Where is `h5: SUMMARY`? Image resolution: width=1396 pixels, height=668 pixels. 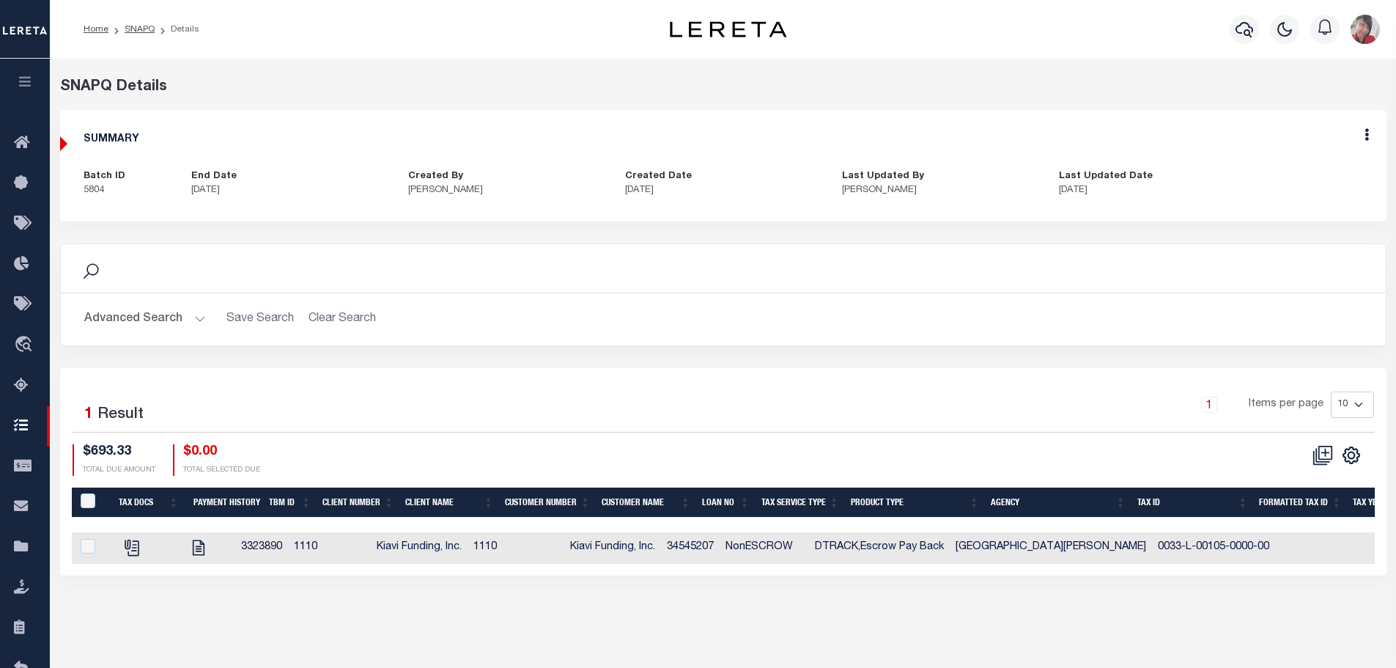
h5: SUMMARY is located at coordinates (723, 139).